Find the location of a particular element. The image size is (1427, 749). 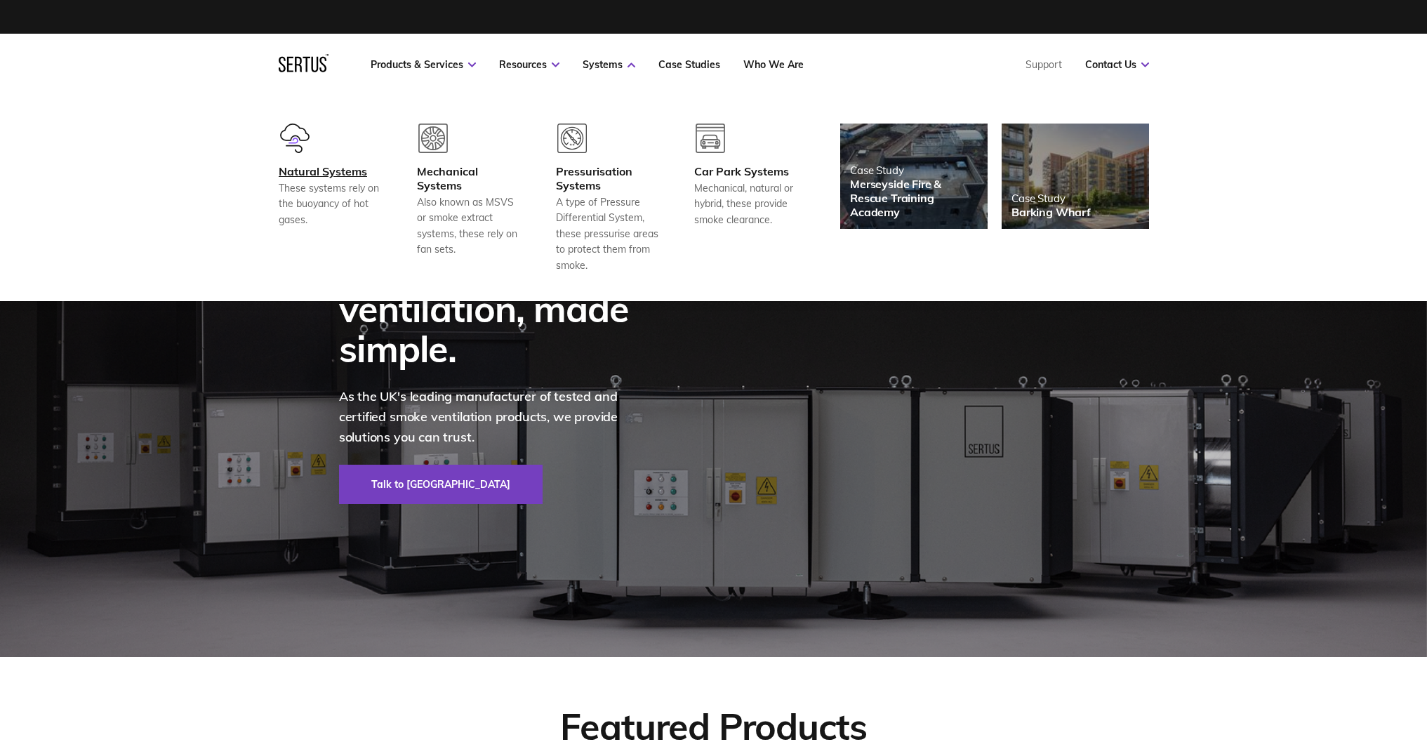

div: Smoke ventilation, made simple. is located at coordinates (494, 309).